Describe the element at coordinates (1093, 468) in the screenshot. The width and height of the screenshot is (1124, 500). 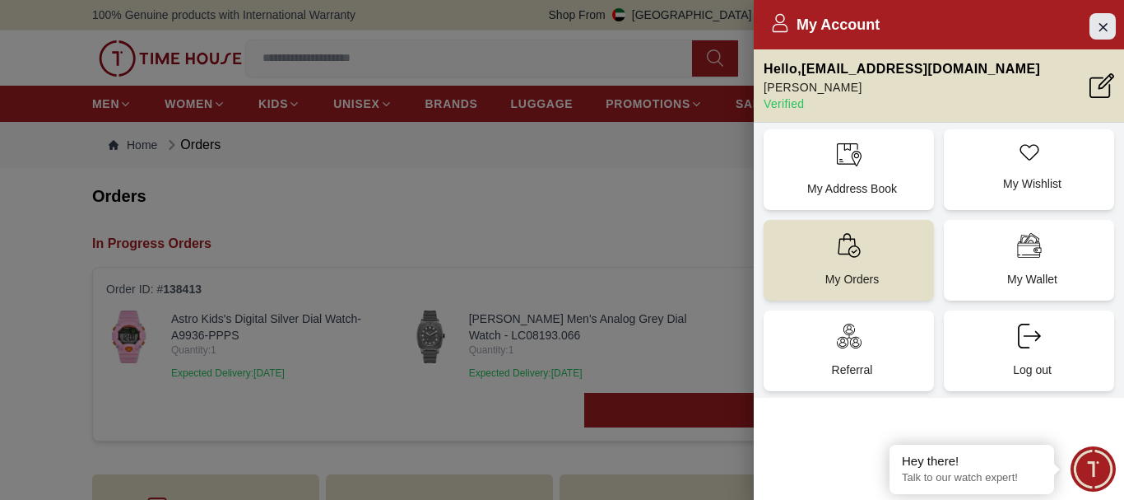
I see `div: Chat Widget` at that location.